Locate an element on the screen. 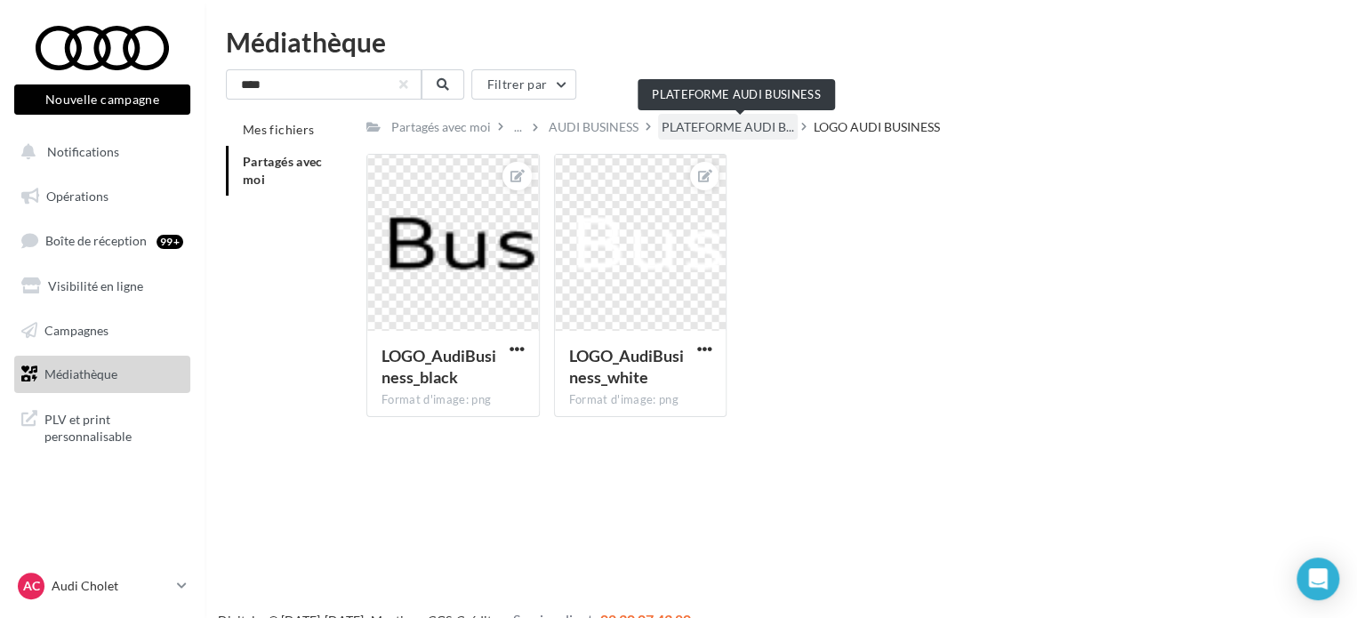 This screenshot has height=618, width=1357. a: Campagnes is located at coordinates (102, 331).